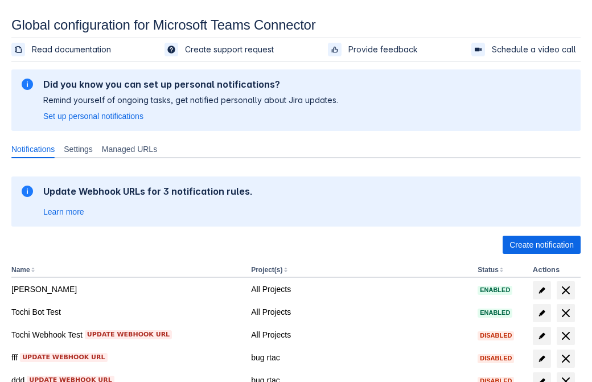 The width and height of the screenshot is (592, 382). Describe the element at coordinates (191, 100) in the screenshot. I see `p: Remind yourself of ongoing tasks, get notified personally about Jira updates.` at that location.